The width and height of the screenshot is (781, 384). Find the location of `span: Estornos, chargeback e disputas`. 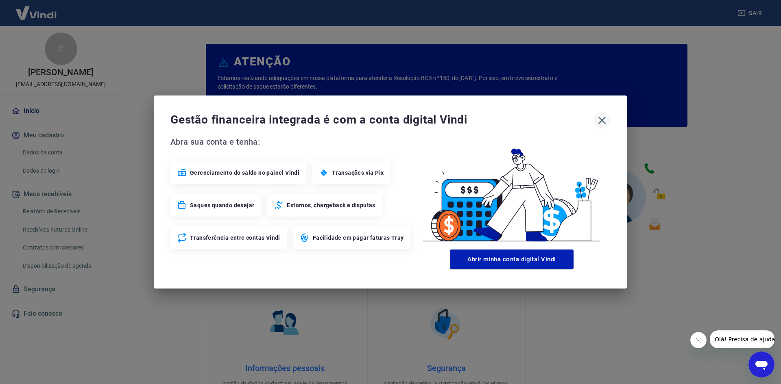

span: Estornos, chargeback e disputas is located at coordinates (331, 205).